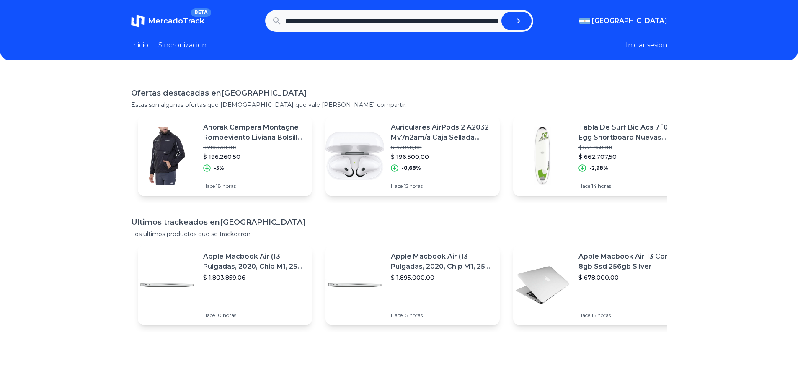 This screenshot has width=798, height=379. Describe the element at coordinates (139, 45) in the screenshot. I see `a: Inicio` at that location.